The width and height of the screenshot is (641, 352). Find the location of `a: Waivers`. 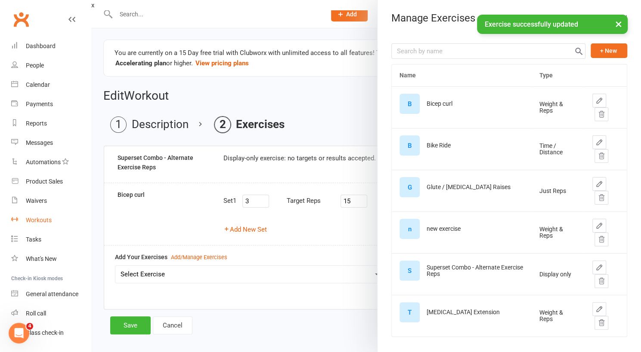

a: Waivers is located at coordinates (51, 201).